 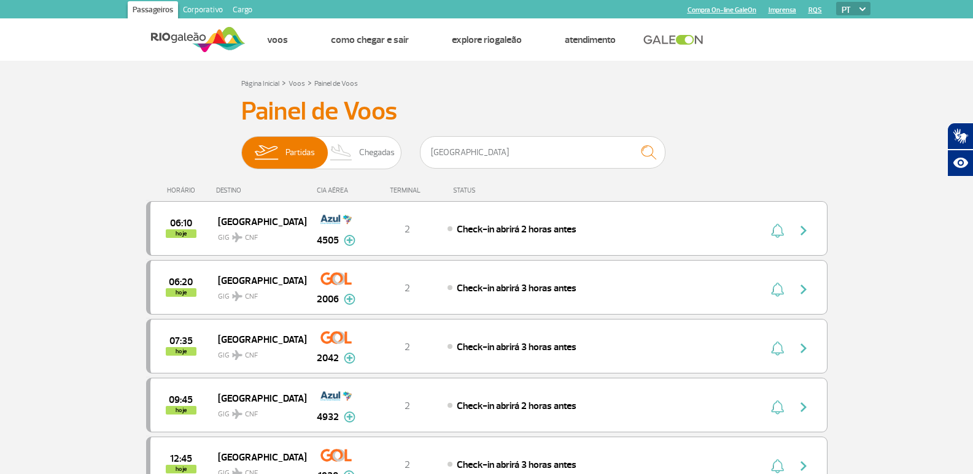 I want to click on span: 2025-09-26 07:35:00, so click(x=181, y=341).